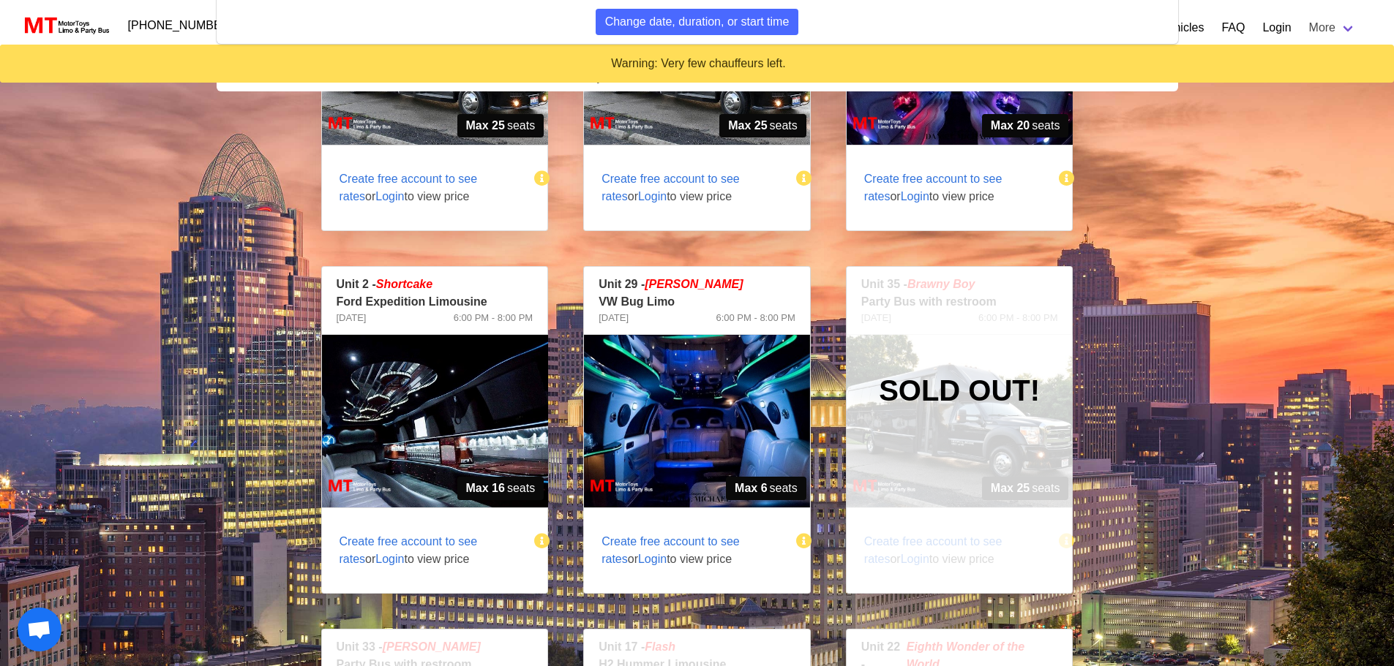  Describe the element at coordinates (1332, 28) in the screenshot. I see `a: More` at that location.